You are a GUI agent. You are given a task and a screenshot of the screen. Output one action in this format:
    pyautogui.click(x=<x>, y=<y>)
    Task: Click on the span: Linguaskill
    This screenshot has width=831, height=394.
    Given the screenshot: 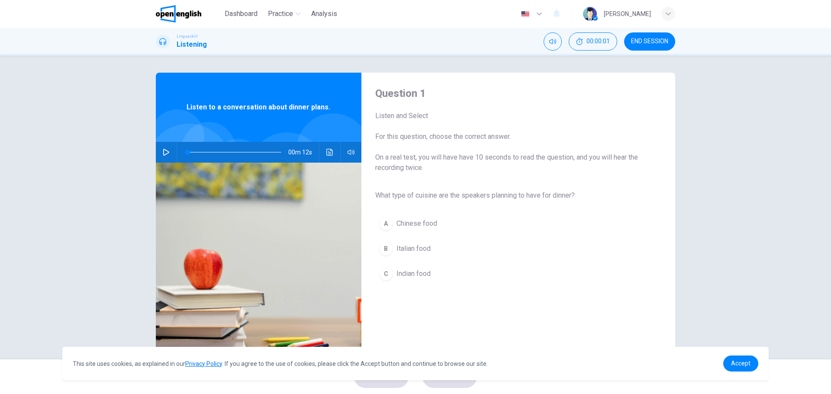 What is the action you would take?
    pyautogui.click(x=187, y=36)
    